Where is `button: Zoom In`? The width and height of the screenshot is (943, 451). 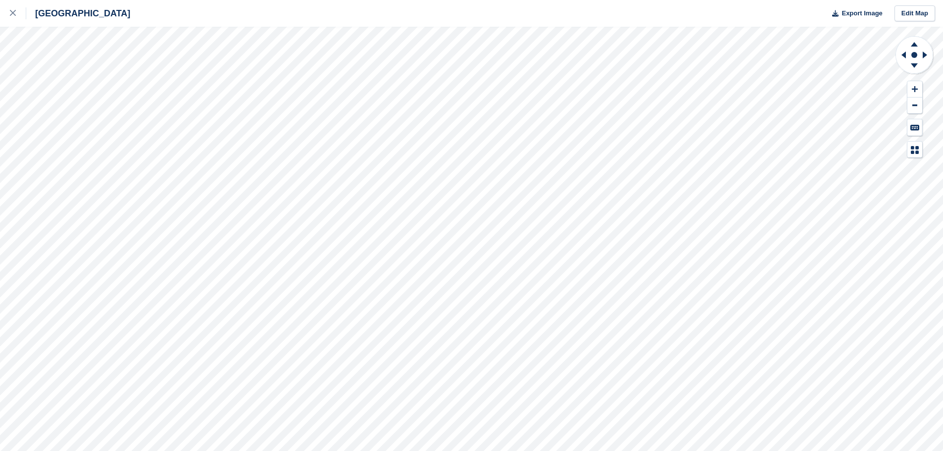 button: Zoom In is located at coordinates (915, 89).